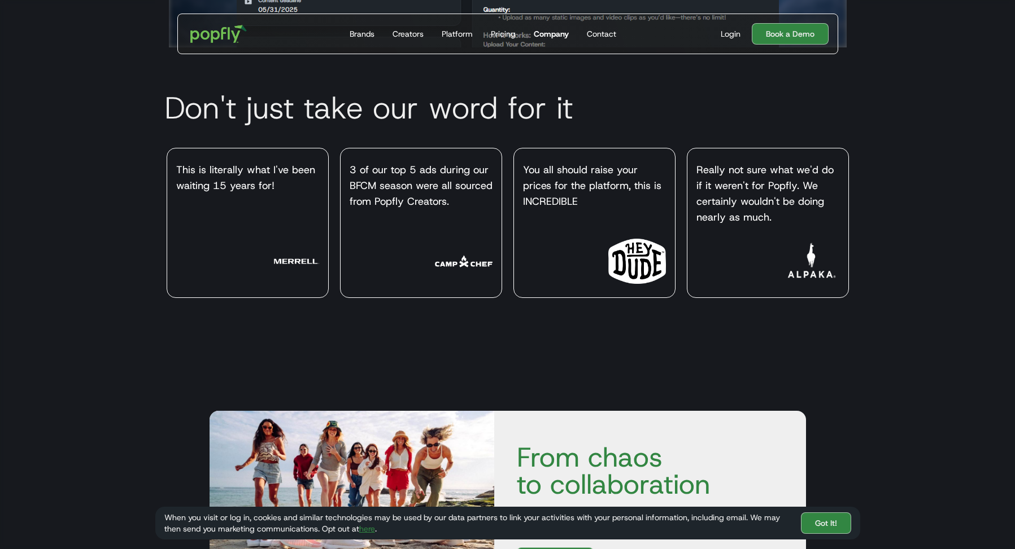 This screenshot has height=549, width=1015. Describe the element at coordinates (650, 471) in the screenshot. I see `h4: From chaos to collaboration` at that location.